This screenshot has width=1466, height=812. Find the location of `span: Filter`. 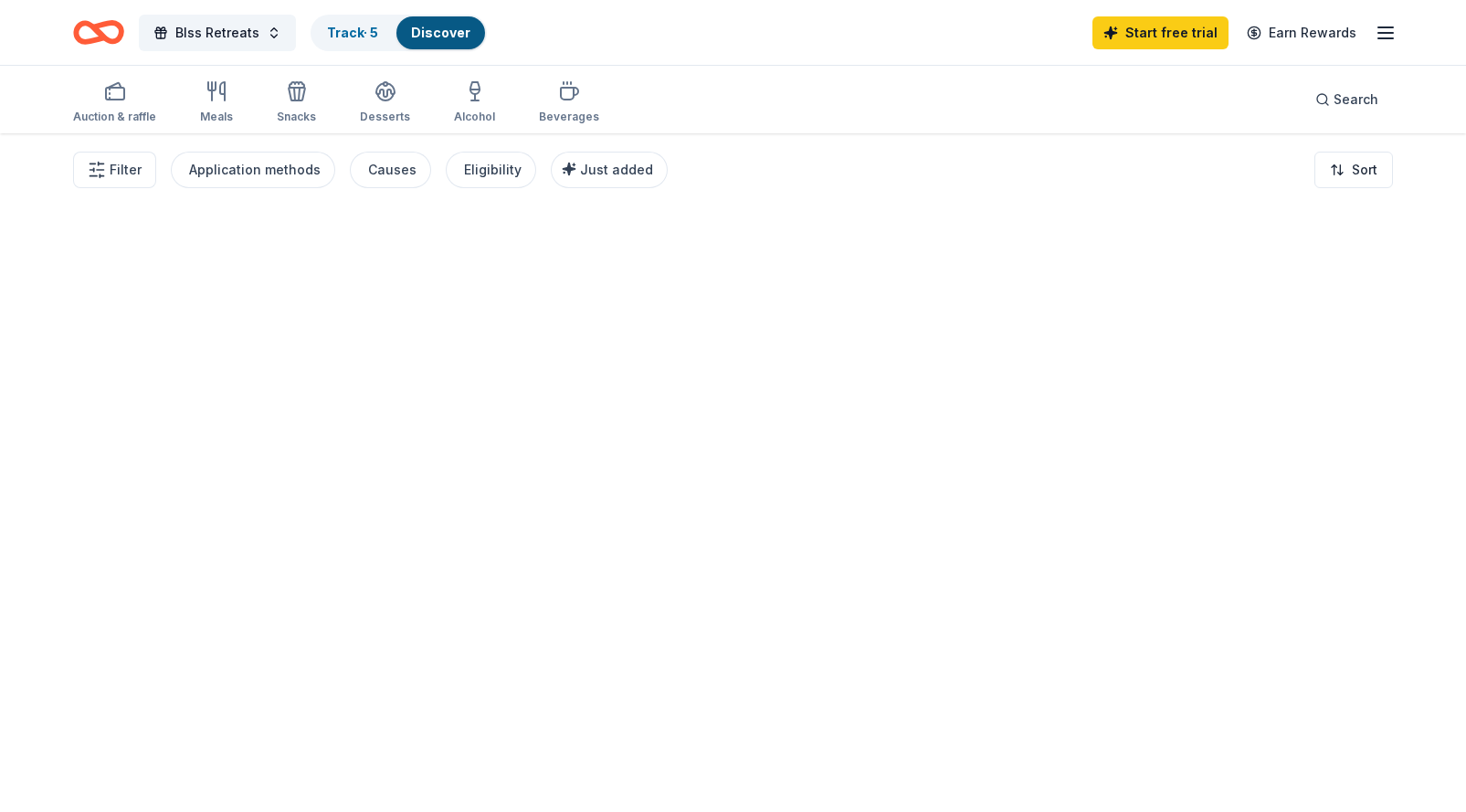

span: Filter is located at coordinates (125, 170).